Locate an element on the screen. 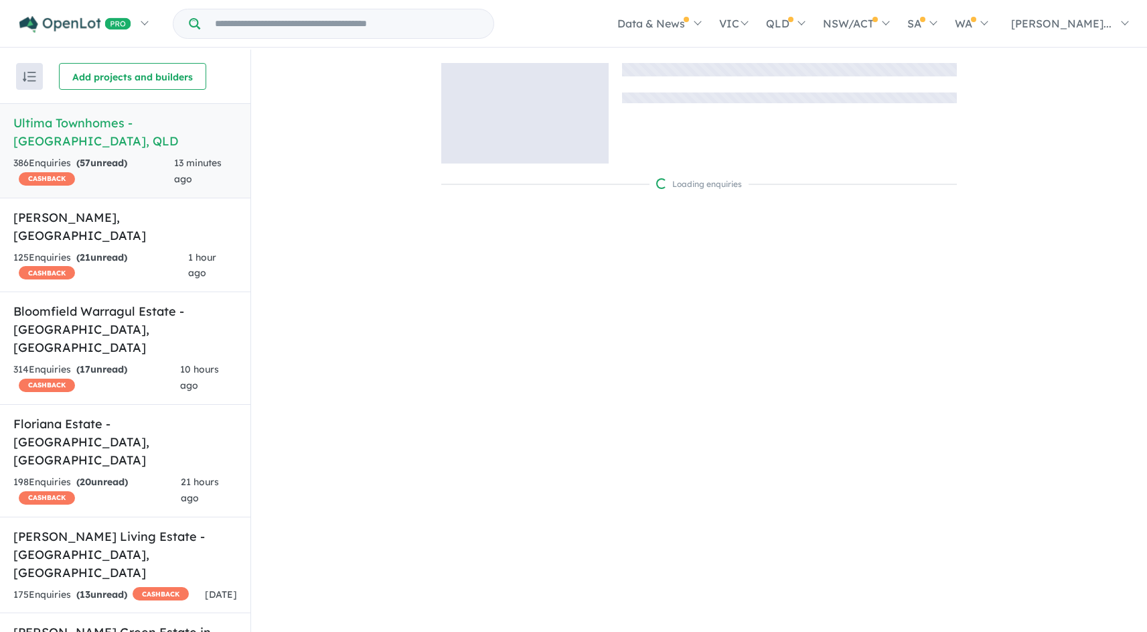  img: sort.svg is located at coordinates (29, 76).